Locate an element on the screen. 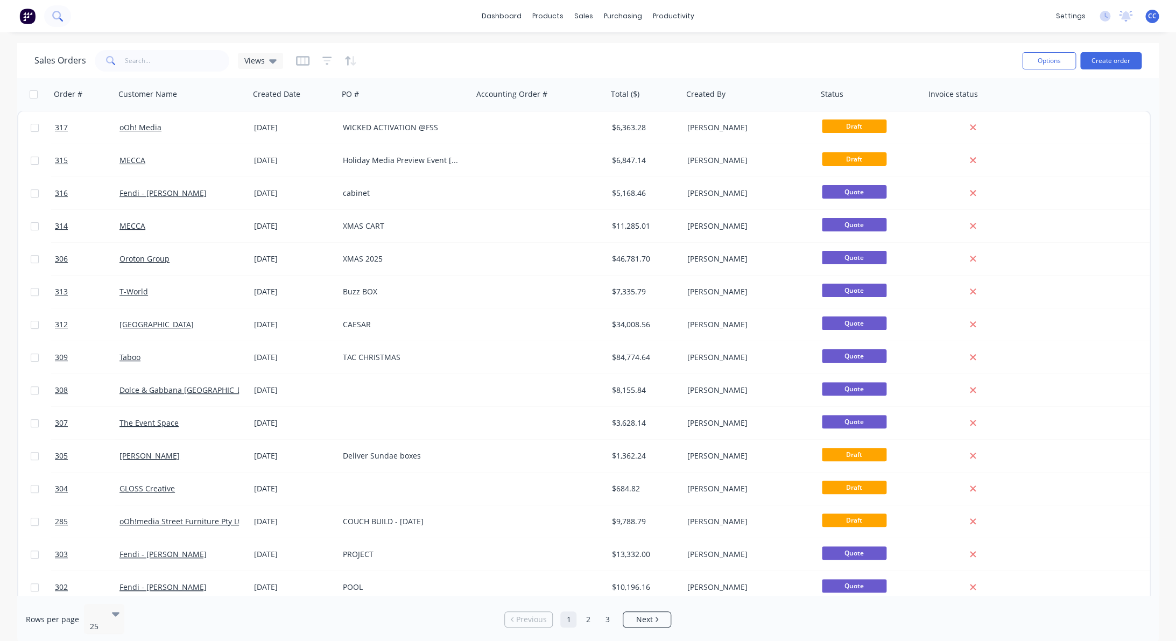 The image size is (1176, 641). a: GLOSS Creative is located at coordinates (147, 488).